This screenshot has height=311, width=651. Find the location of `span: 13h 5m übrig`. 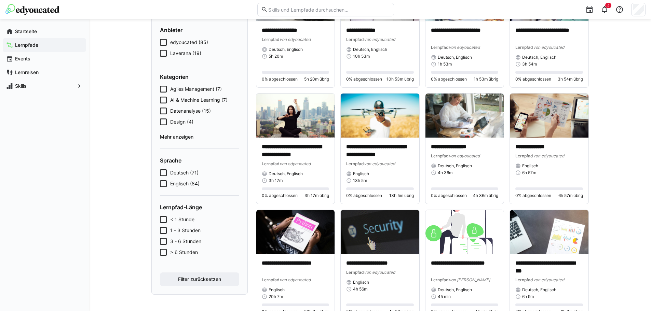

span: 13h 5m übrig is located at coordinates (402, 196).